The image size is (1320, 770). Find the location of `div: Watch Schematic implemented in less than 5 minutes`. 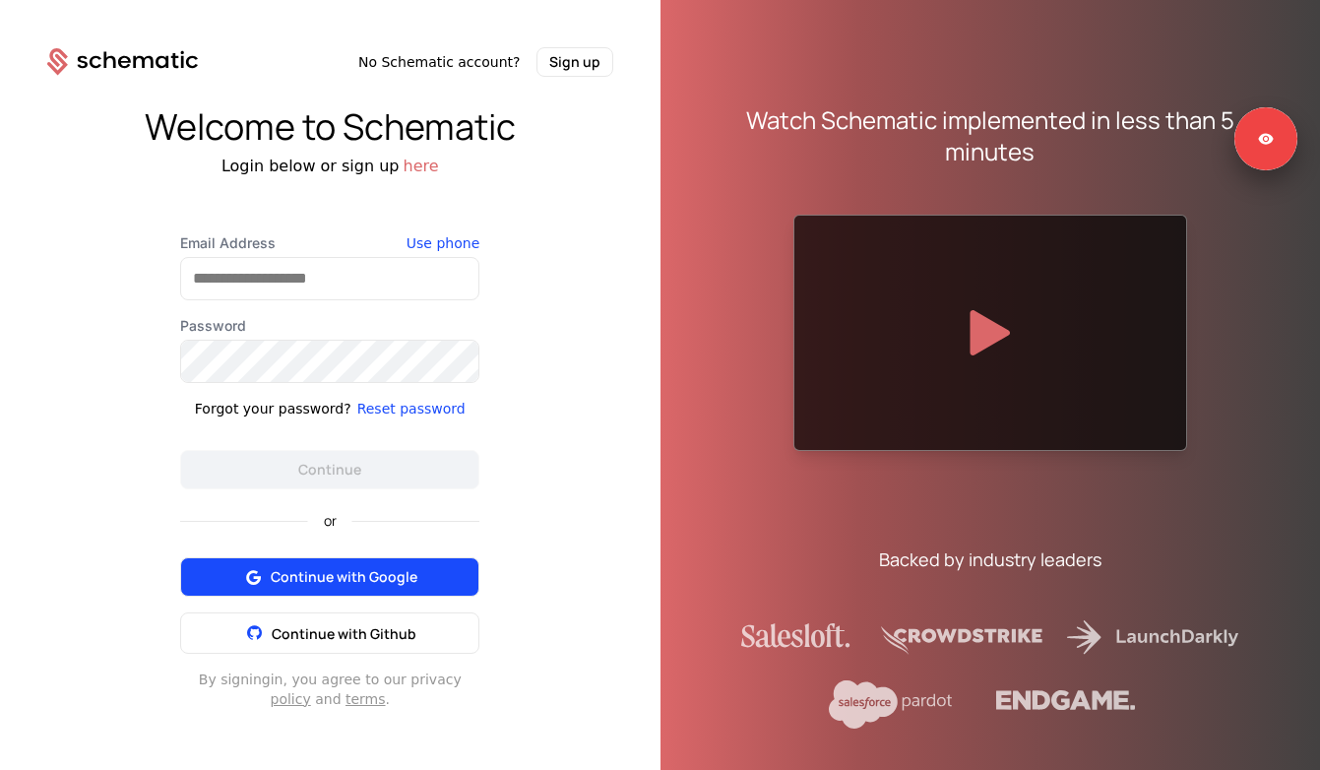

div: Watch Schematic implemented in less than 5 minutes is located at coordinates (990, 136).